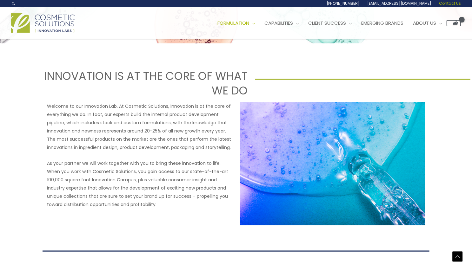  Describe the element at coordinates (236, 23) in the screenshot. I see `a: Formulation` at that location.